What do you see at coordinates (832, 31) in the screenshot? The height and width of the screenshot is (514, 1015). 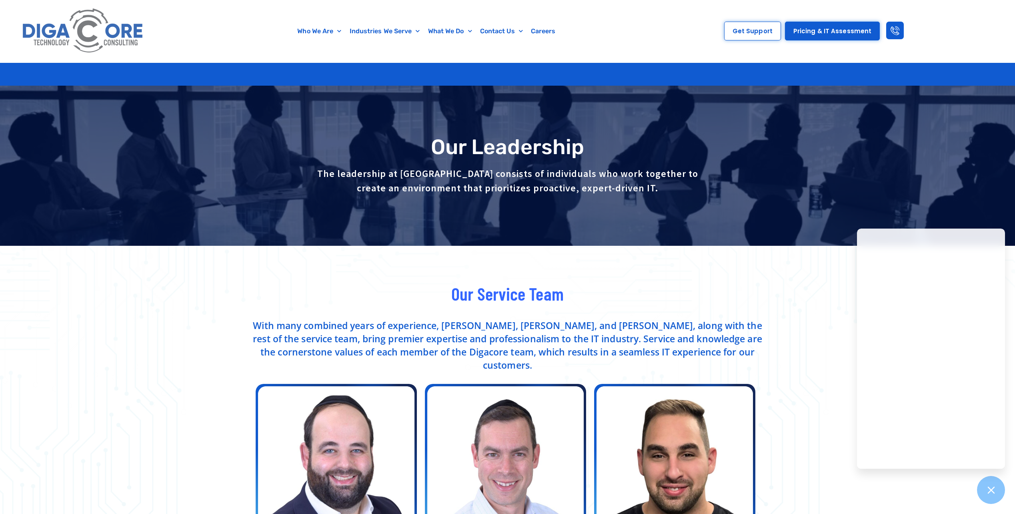 I see `span: Pricing & IT Assessment` at bounding box center [832, 31].